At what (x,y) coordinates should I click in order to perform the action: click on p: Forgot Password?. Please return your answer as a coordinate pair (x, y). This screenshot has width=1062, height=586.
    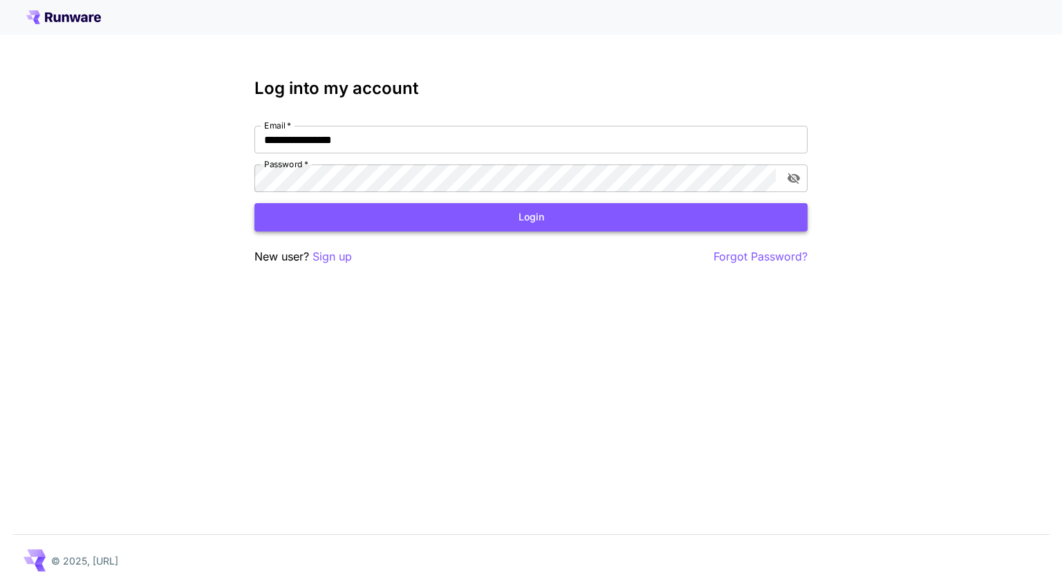
    Looking at the image, I should click on (761, 257).